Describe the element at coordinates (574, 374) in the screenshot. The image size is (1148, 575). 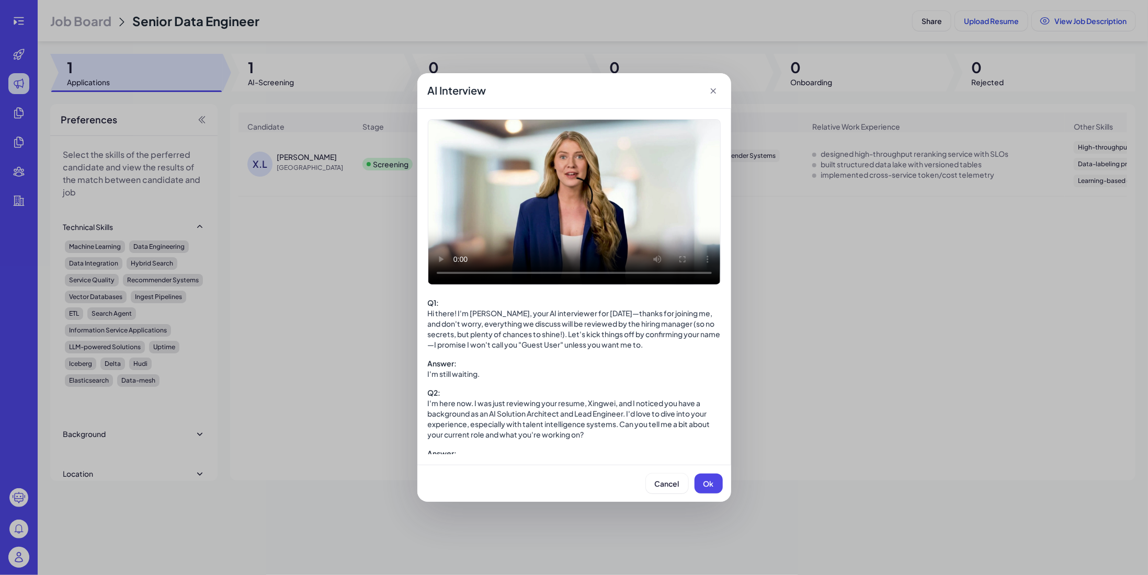
I see `div: I'm still waiting.` at that location.